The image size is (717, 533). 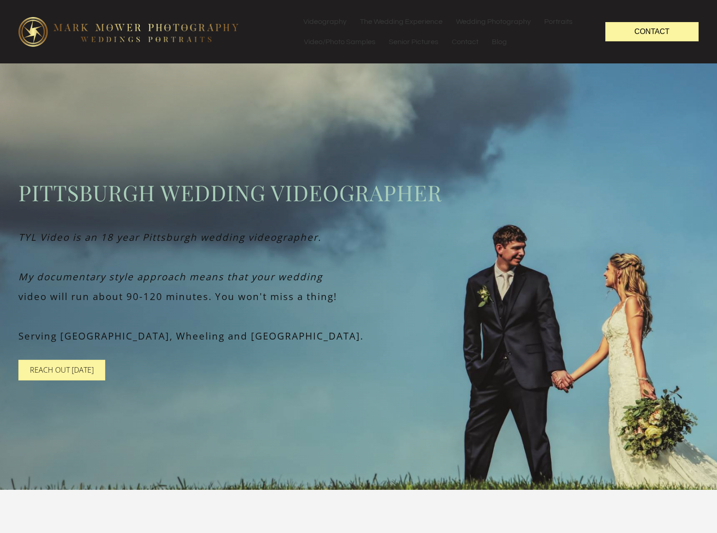 What do you see at coordinates (340, 42) in the screenshot?
I see `a: Video/Photo Samples` at bounding box center [340, 42].